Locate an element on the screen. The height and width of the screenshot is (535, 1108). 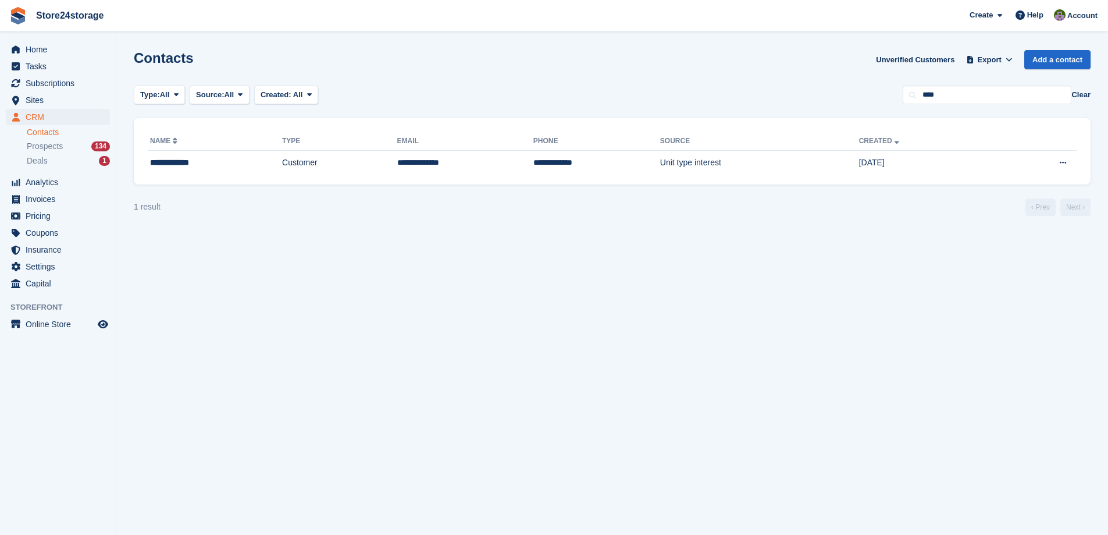
button: Source: All is located at coordinates (219, 95).